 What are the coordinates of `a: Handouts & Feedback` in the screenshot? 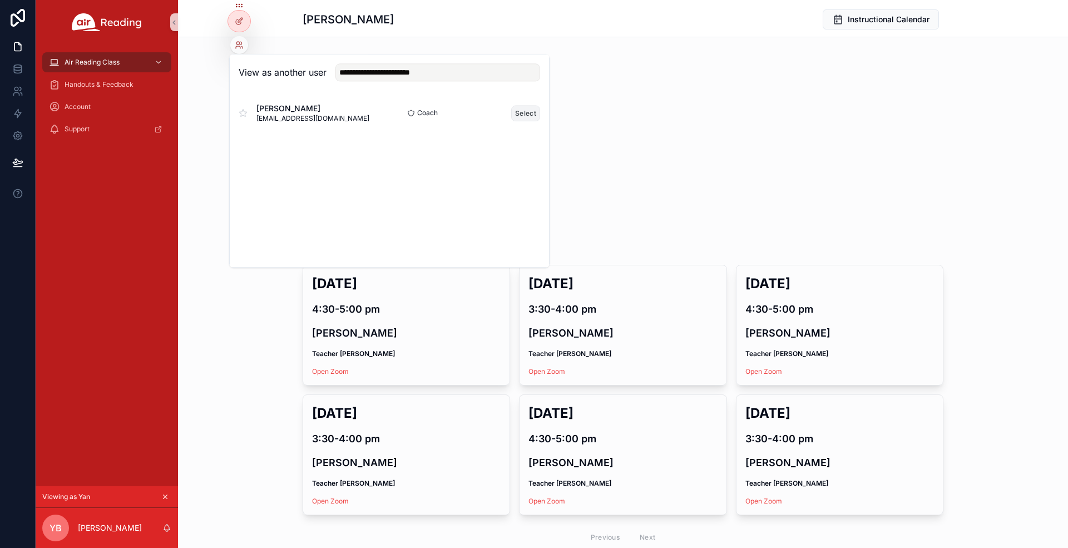 It's located at (107, 85).